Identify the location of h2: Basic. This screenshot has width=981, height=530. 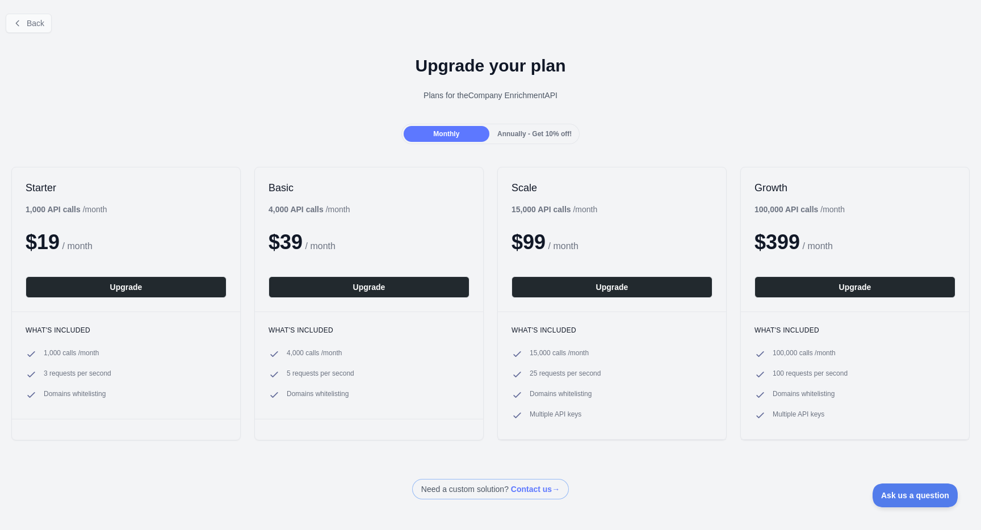
(369, 188).